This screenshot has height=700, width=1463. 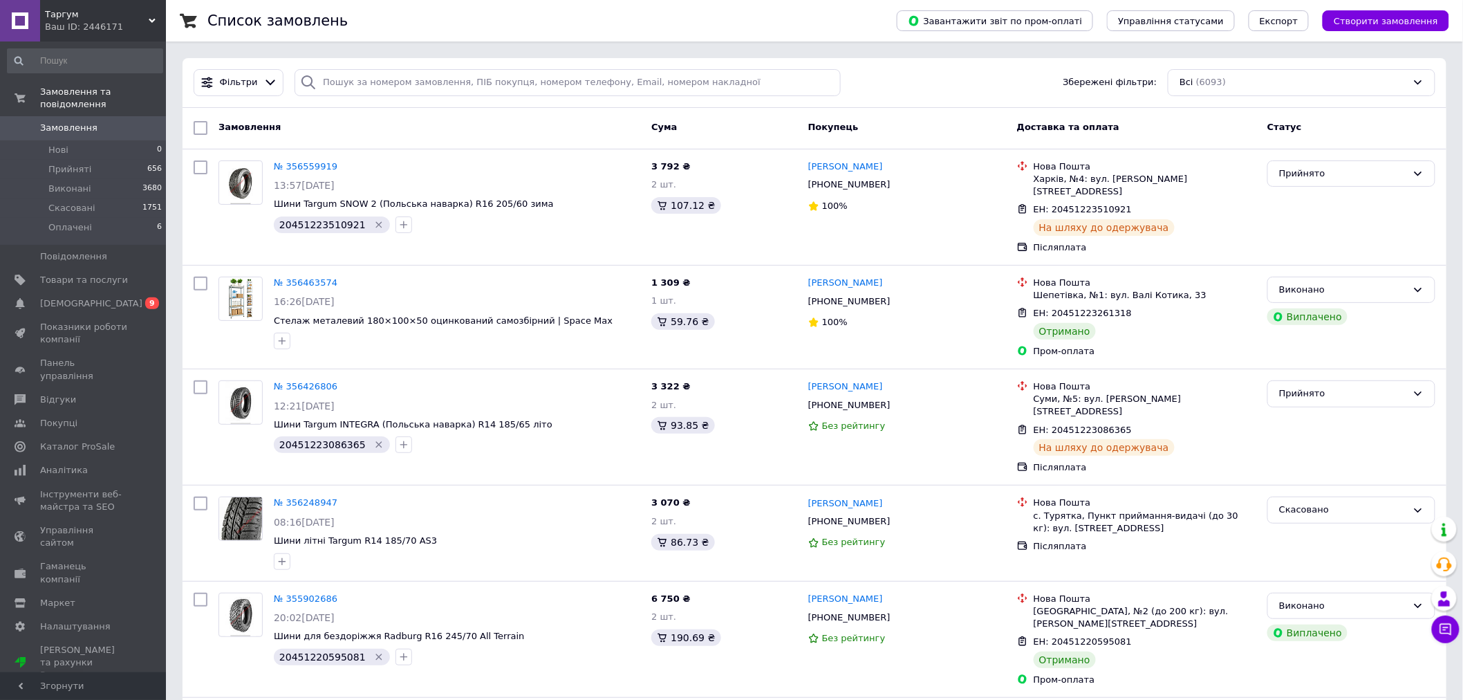 What do you see at coordinates (671, 386) in the screenshot?
I see `span: 3 322 ₴` at bounding box center [671, 386].